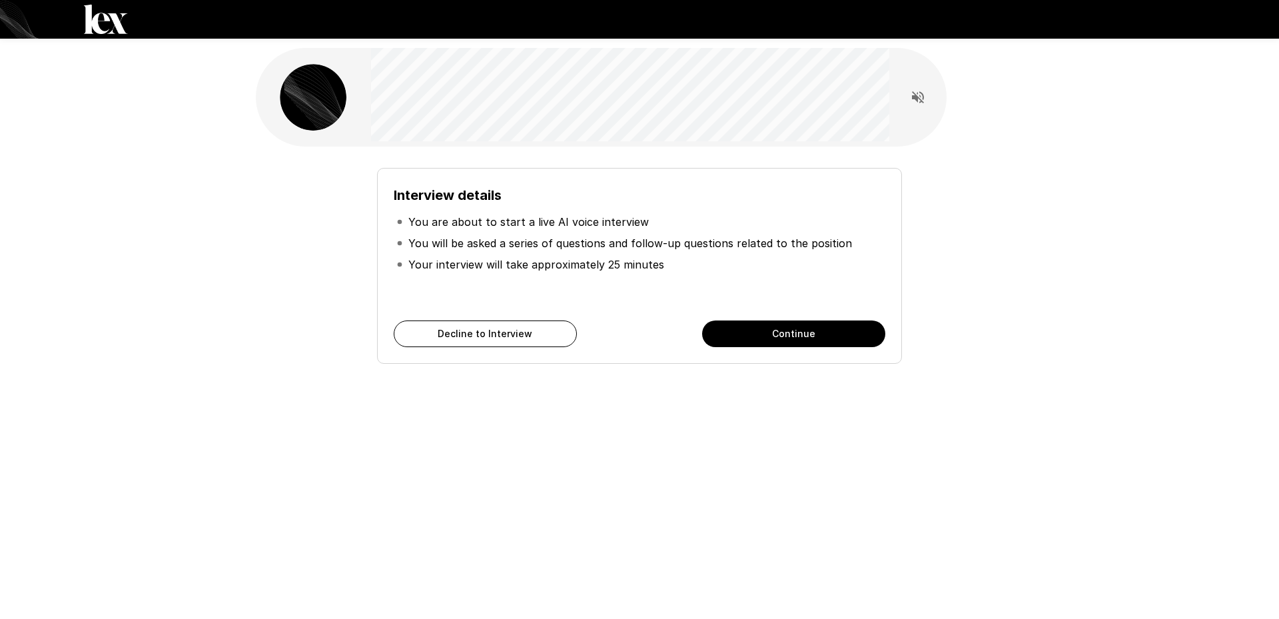  Describe the element at coordinates (630, 243) in the screenshot. I see `p: You will be asked a series of questions and follow-up questions related to the position` at that location.